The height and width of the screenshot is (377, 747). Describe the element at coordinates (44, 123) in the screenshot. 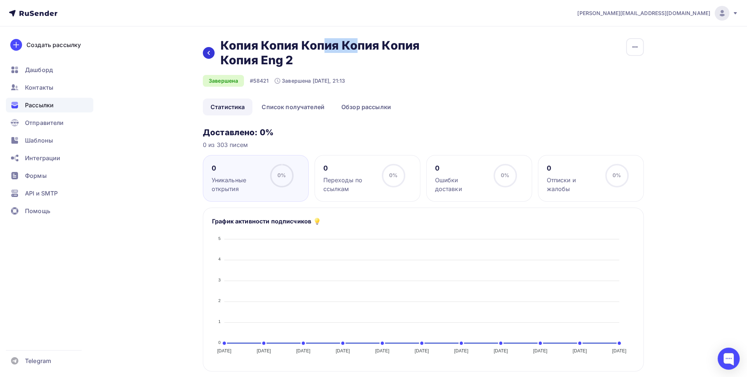

I see `span: Отправители` at that location.